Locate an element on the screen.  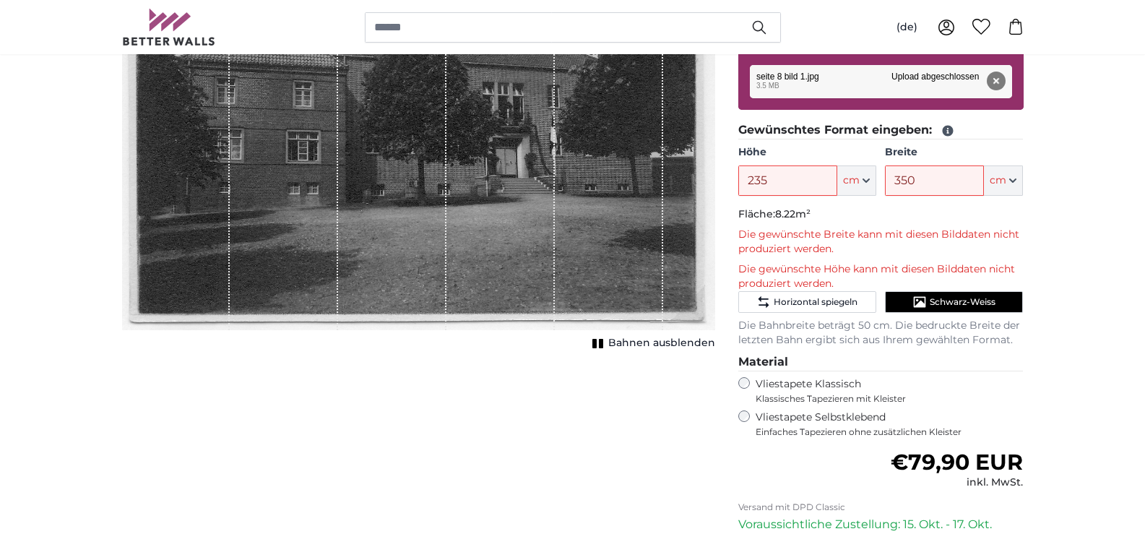
span: Horizontal spiegeln is located at coordinates (816, 302).